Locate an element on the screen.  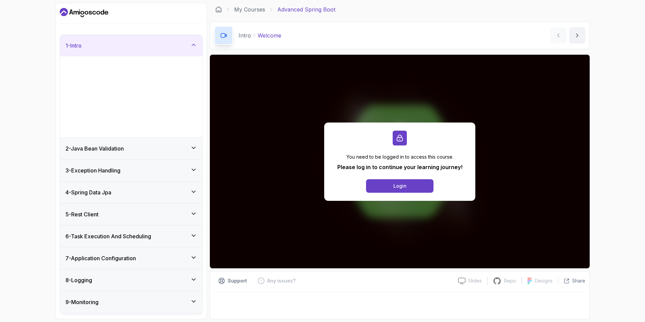
h3: 2 - Java Bean Validation is located at coordinates (95, 149).